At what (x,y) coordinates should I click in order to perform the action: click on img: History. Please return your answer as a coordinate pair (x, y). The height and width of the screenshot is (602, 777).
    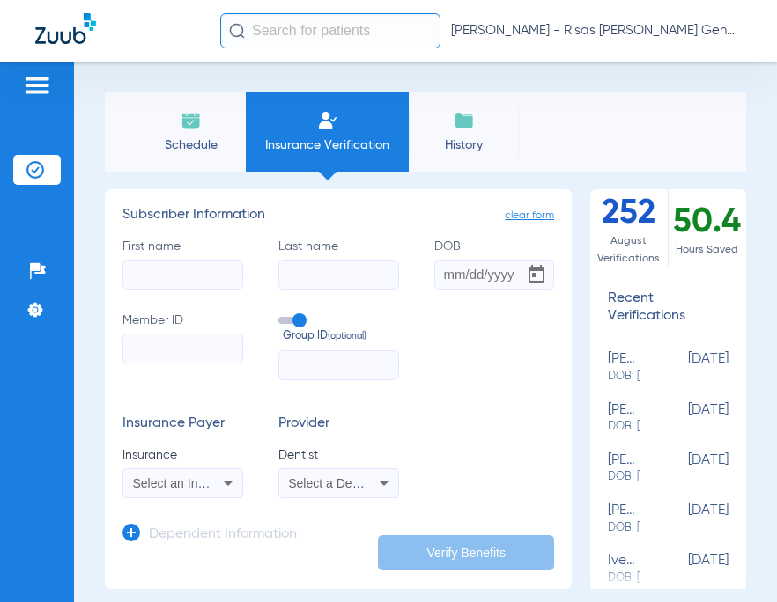
    Looking at the image, I should click on (464, 121).